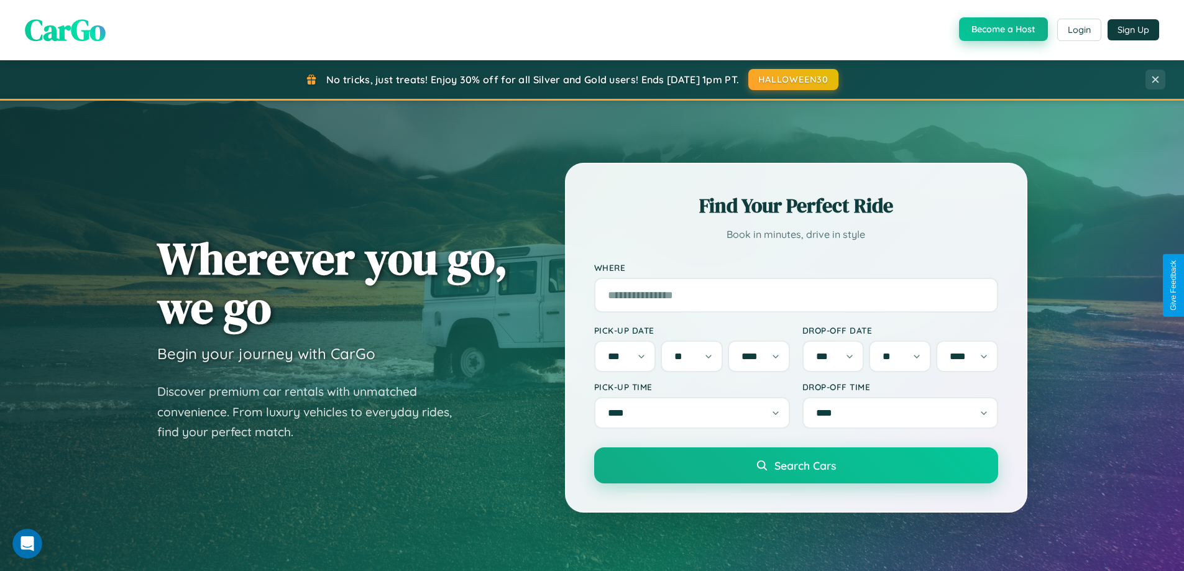 The height and width of the screenshot is (571, 1184). Describe the element at coordinates (1133, 30) in the screenshot. I see `button: Sign Up` at that location.